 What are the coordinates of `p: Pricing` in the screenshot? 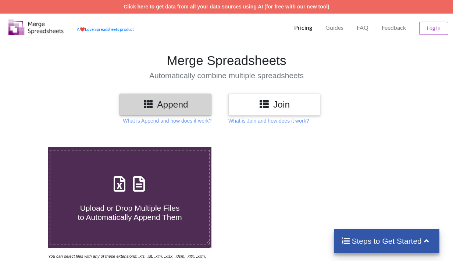 It's located at (303, 28).